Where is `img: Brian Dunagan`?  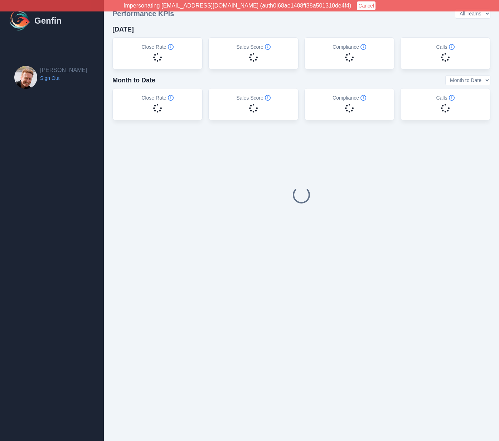 img: Brian Dunagan is located at coordinates (26, 77).